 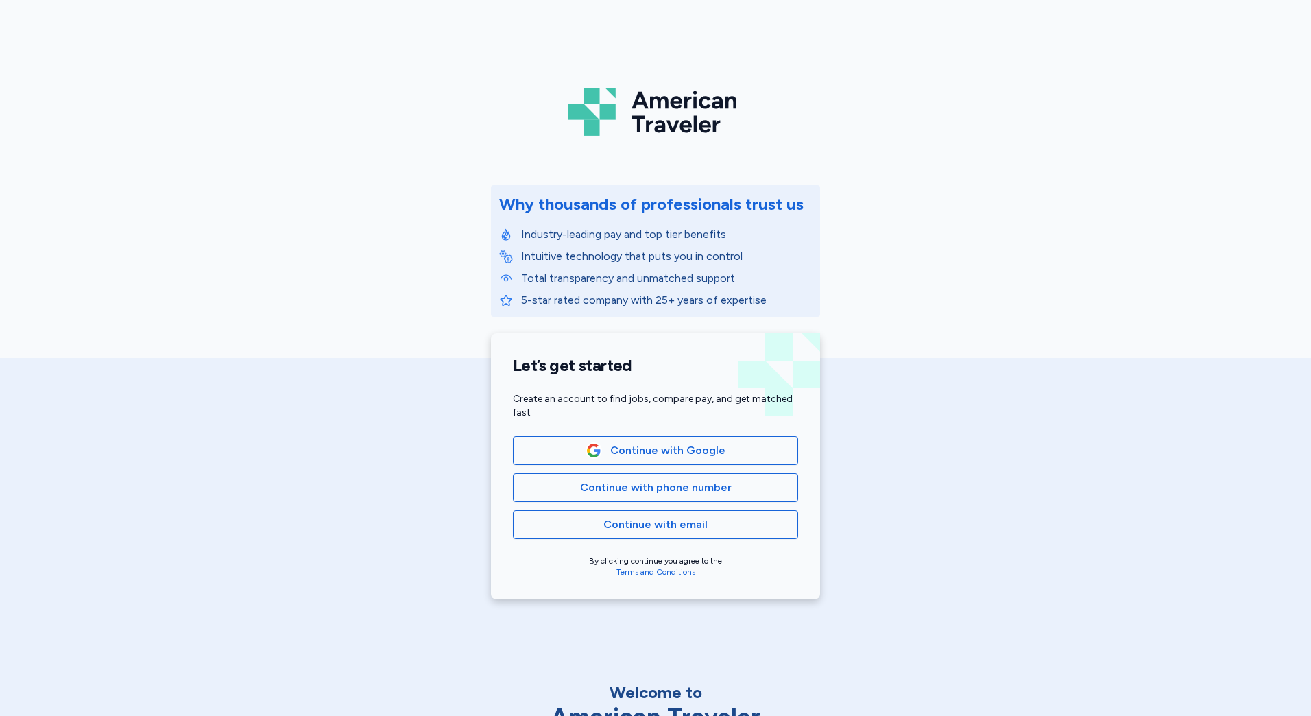 I want to click on span: Continue with Google, so click(x=668, y=451).